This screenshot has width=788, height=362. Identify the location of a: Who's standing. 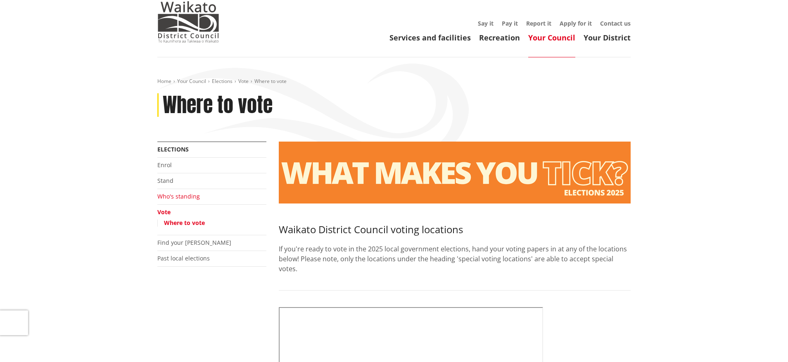
(178, 196).